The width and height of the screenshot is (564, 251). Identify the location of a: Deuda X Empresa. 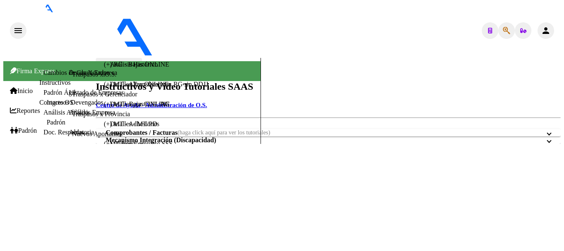
(93, 72).